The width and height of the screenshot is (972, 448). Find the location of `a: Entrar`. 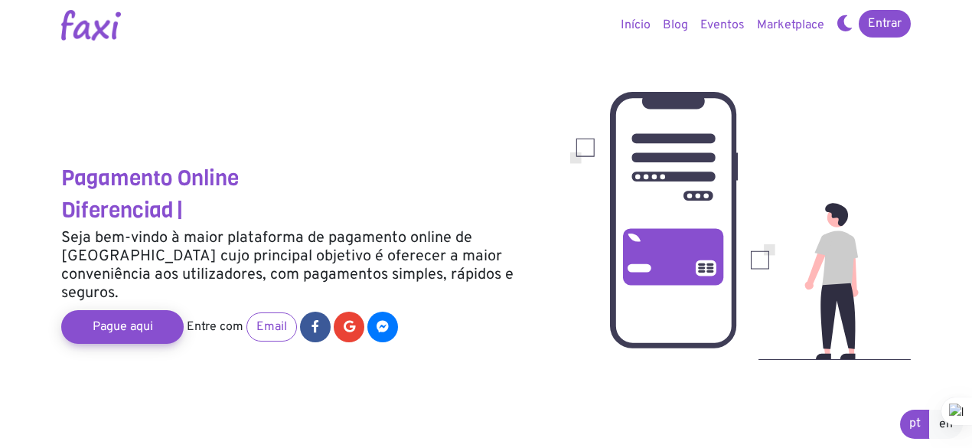

a: Entrar is located at coordinates (885, 24).